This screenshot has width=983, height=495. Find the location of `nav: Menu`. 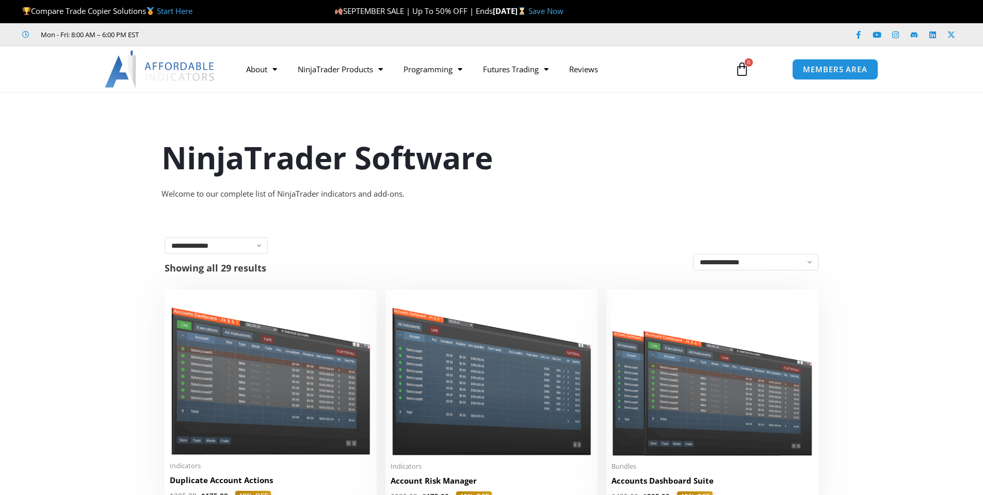

nav: Menu is located at coordinates (479, 69).